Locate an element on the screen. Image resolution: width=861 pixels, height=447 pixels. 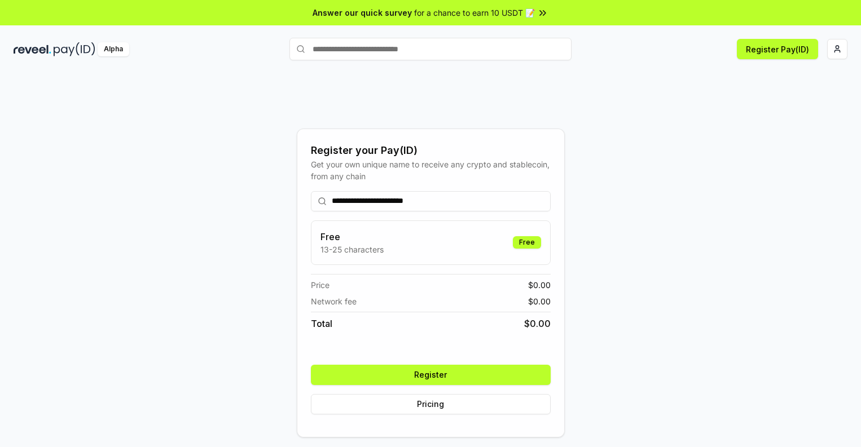
h3: Free is located at coordinates (352, 237).